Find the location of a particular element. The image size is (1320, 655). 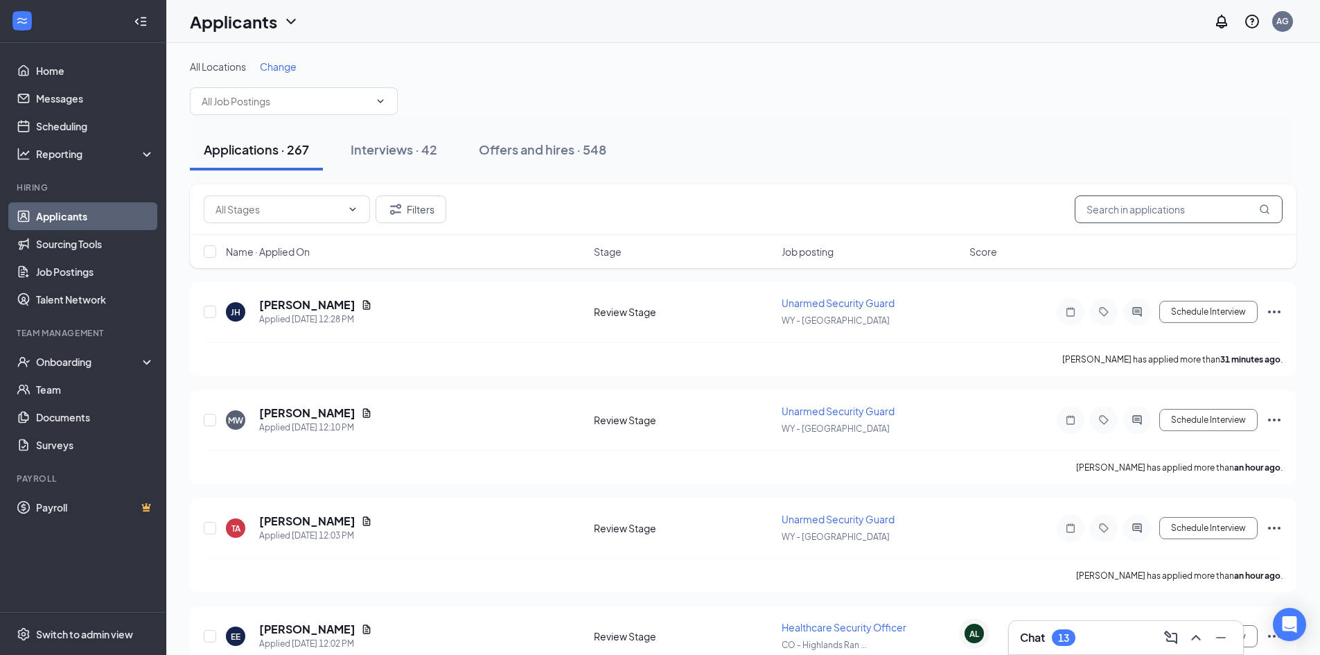

div: Interviews · 42 is located at coordinates (394, 149).